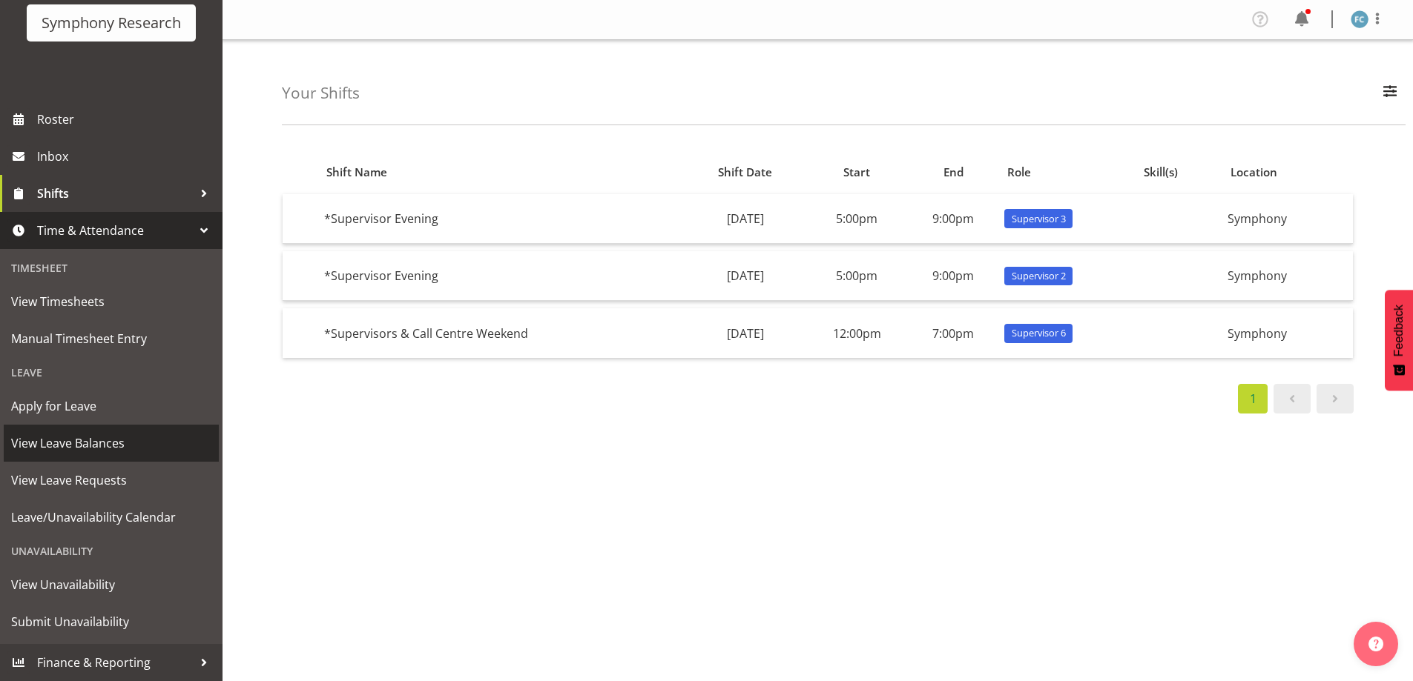  What do you see at coordinates (111, 372) in the screenshot?
I see `div: Leave` at bounding box center [111, 372].